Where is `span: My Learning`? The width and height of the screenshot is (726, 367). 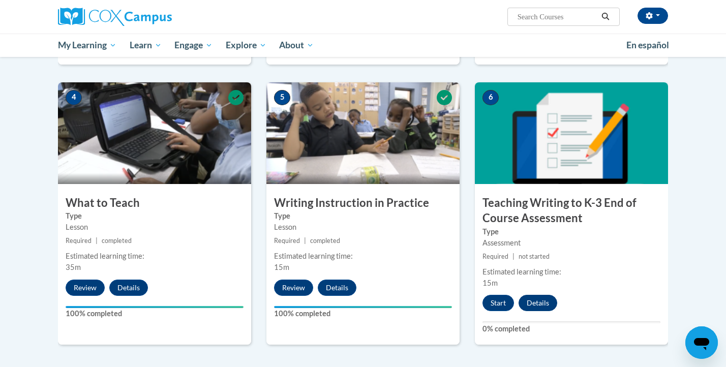 span: My Learning is located at coordinates (87, 45).